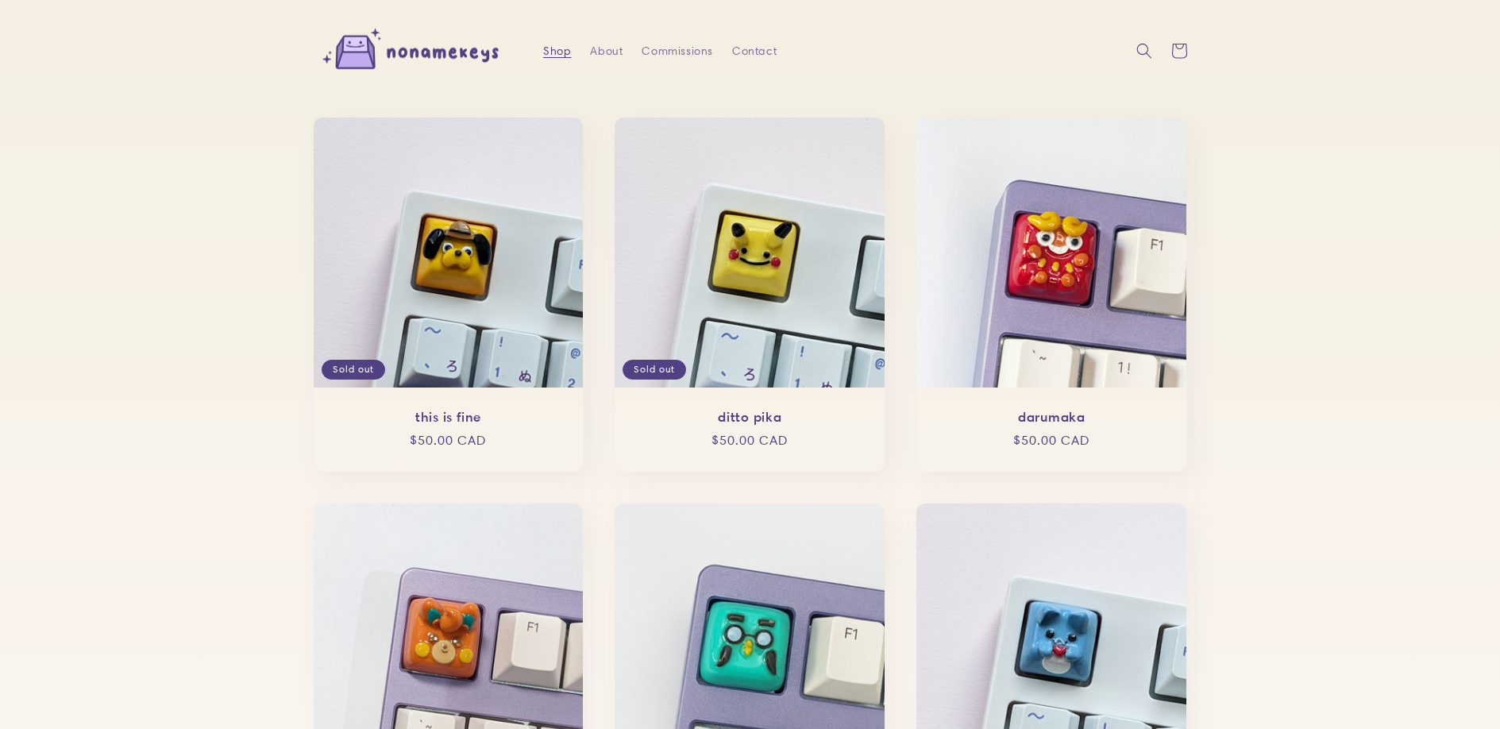 The image size is (1500, 729). I want to click on a: Contact, so click(755, 51).